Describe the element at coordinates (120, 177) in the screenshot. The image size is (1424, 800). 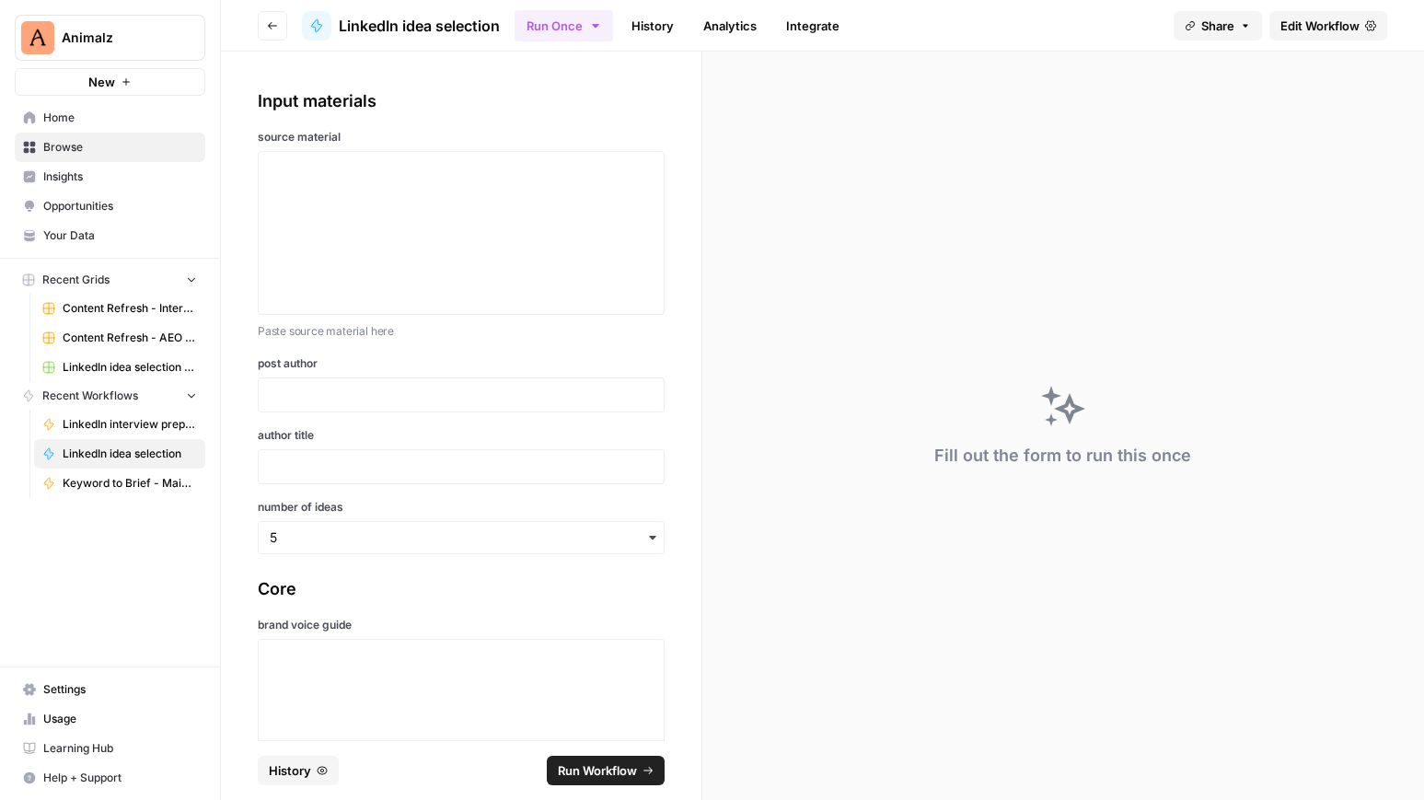
I see `span: Insights` at that location.